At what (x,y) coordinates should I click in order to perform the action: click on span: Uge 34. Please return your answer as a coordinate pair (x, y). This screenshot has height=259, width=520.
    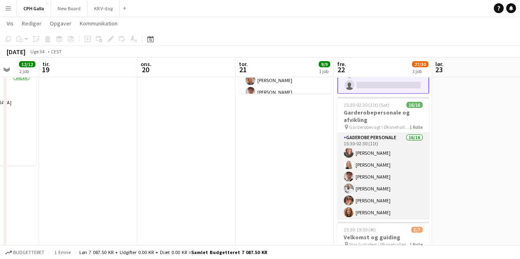
    Looking at the image, I should click on (37, 51).